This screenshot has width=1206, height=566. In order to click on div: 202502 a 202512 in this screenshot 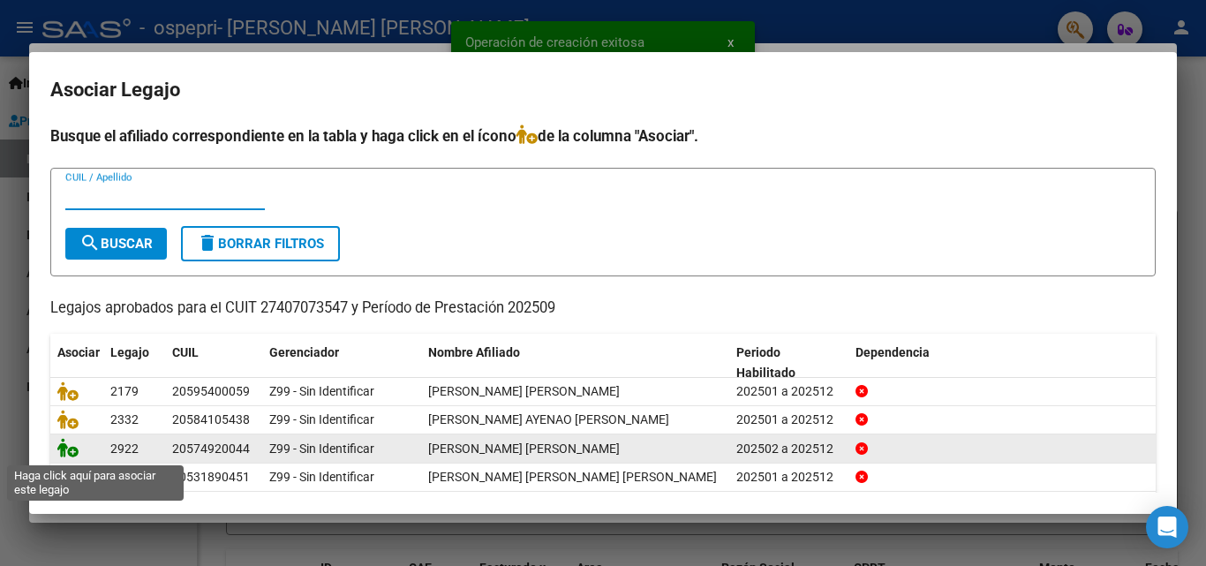, I will do `click(788, 449)`.